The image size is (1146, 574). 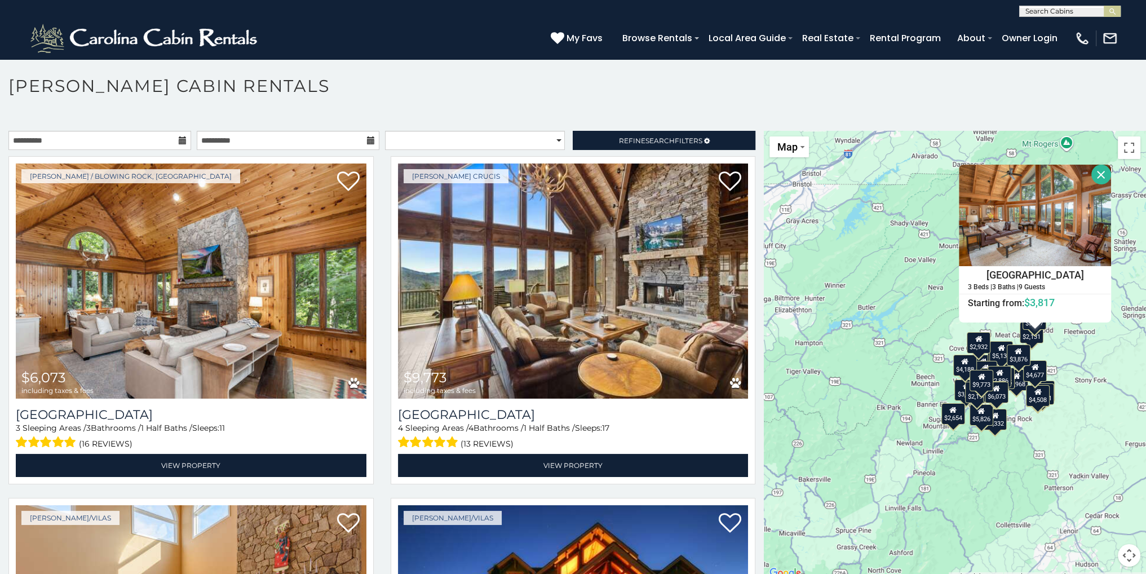 I want to click on span: Refine Filters, so click(x=661, y=140).